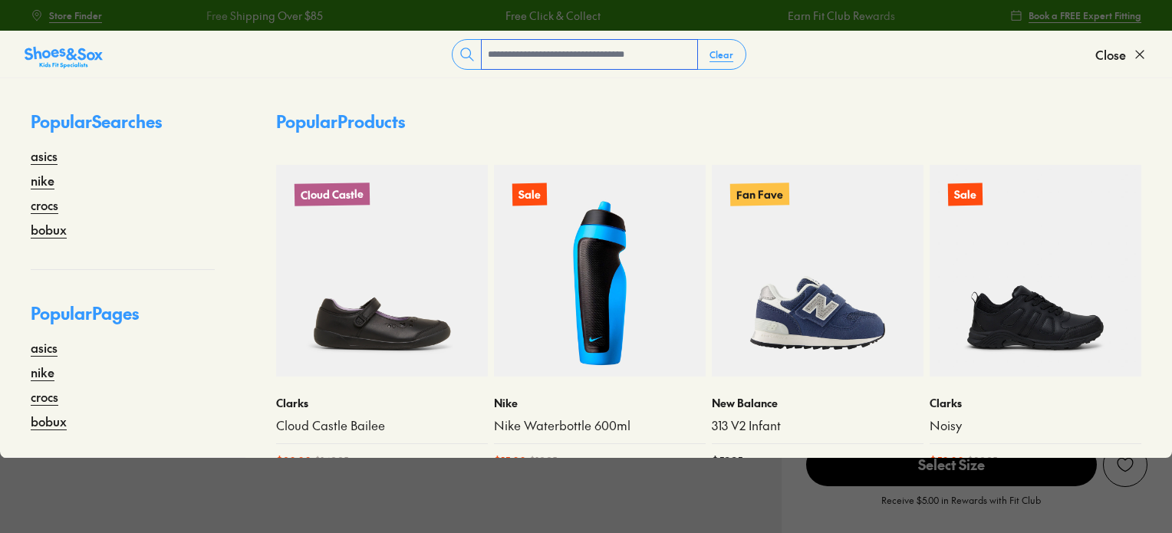 Image resolution: width=1172 pixels, height=533 pixels. What do you see at coordinates (382, 426) in the screenshot?
I see `a: Cloud Castle Bailee` at bounding box center [382, 426].